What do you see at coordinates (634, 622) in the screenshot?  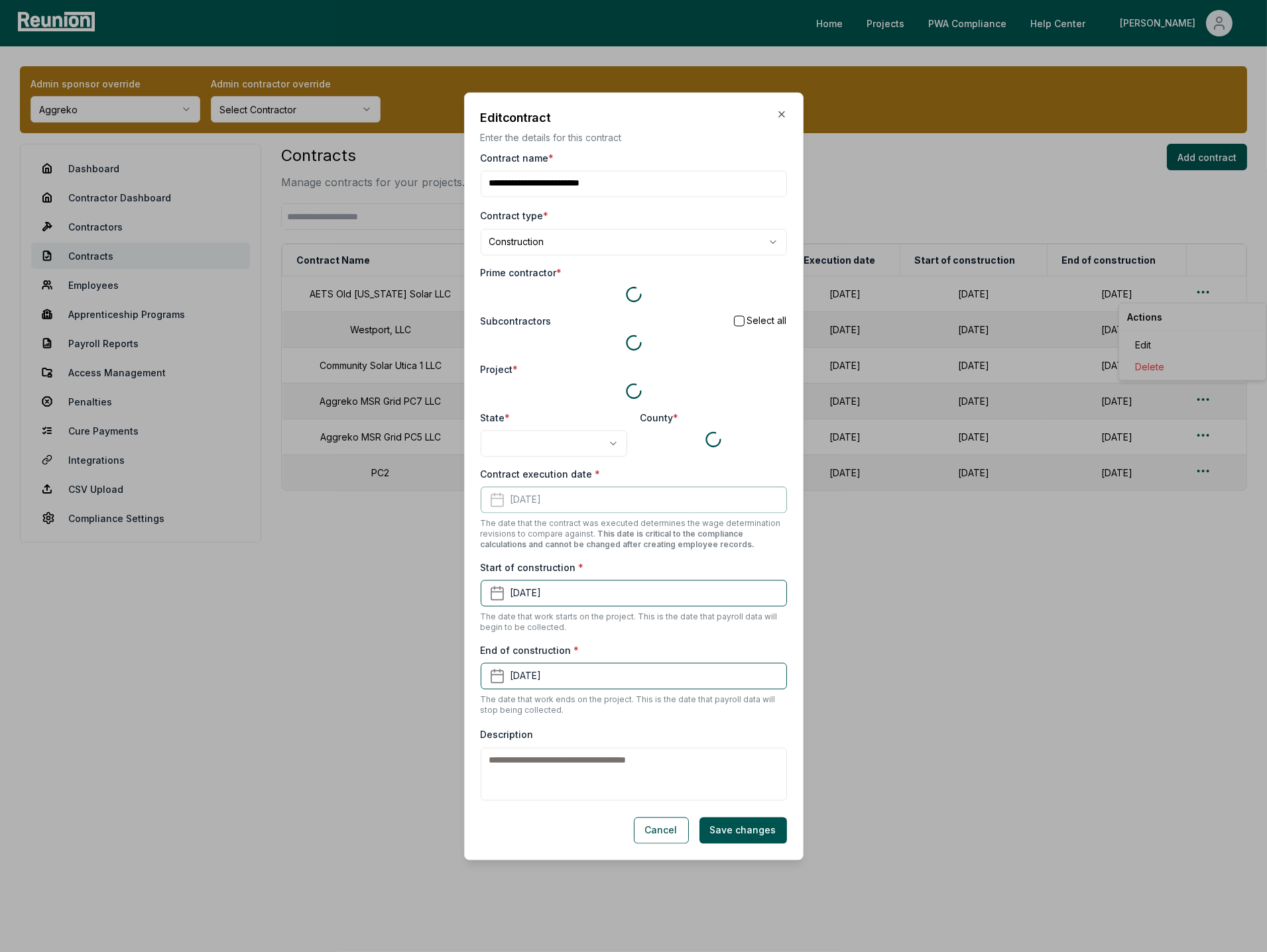 I see `p: The date that work starts on the project. This is the date that payroll data will begin to be col...` at bounding box center [634, 622].